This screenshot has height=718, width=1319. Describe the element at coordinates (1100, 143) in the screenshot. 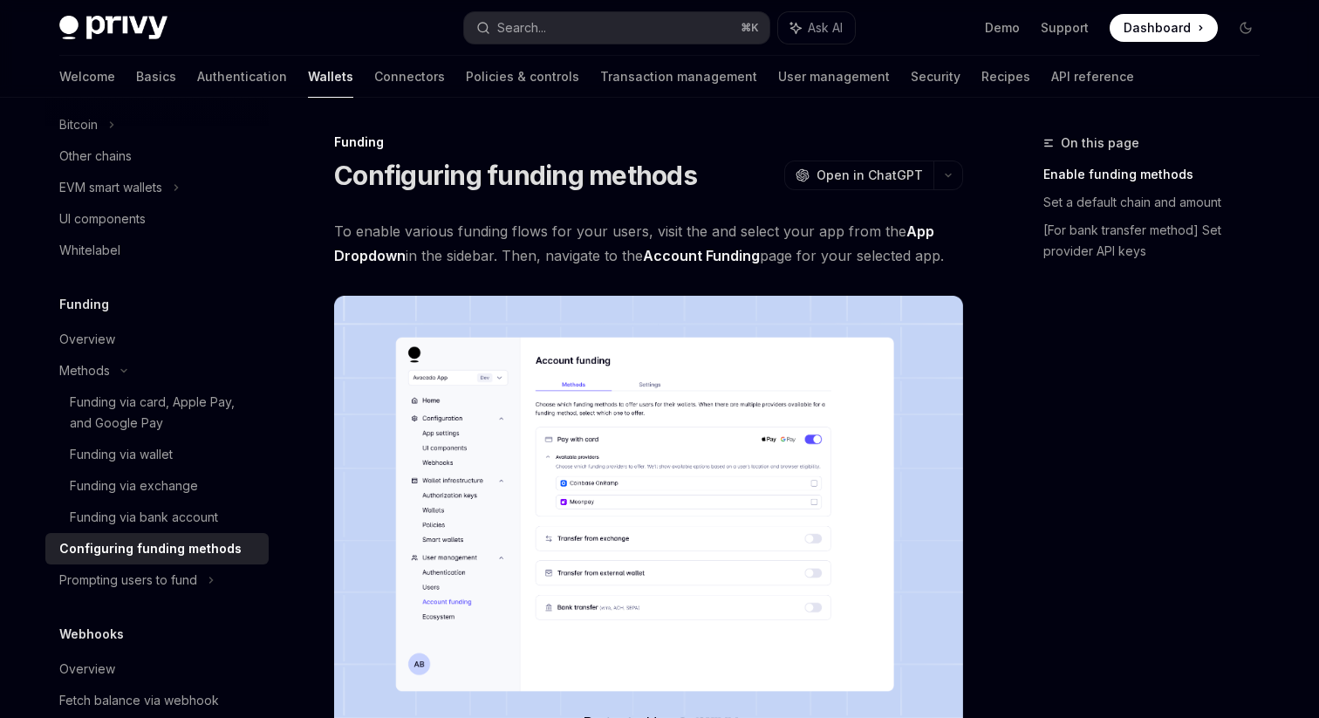

I see `span: On this page` at that location.